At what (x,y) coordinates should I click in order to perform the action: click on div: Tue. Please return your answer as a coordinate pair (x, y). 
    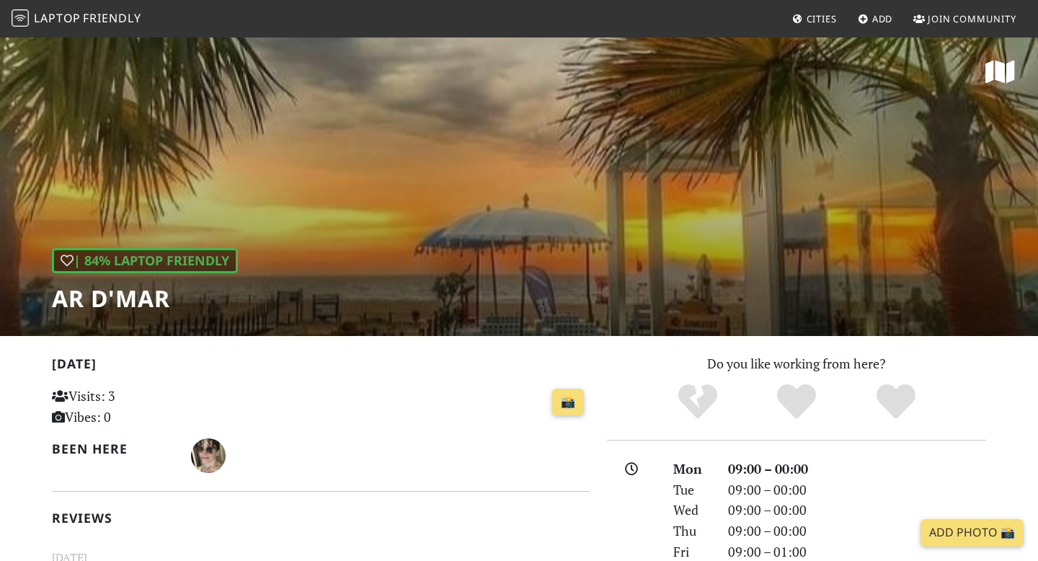
    Looking at the image, I should click on (692, 489).